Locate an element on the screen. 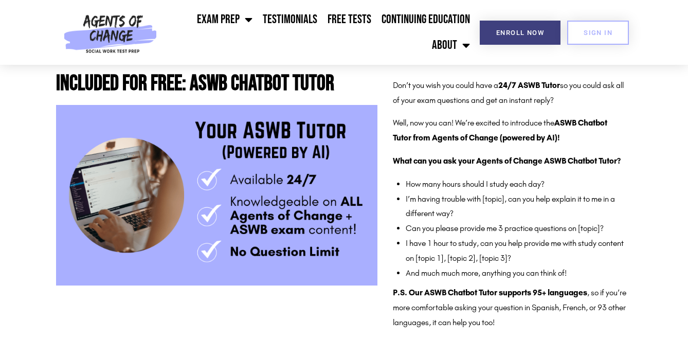 Image resolution: width=688 pixels, height=356 pixels. div: , so if you’re more comfortable asking your question in Spanish, French, or 93 other languages, i... is located at coordinates (509, 307).